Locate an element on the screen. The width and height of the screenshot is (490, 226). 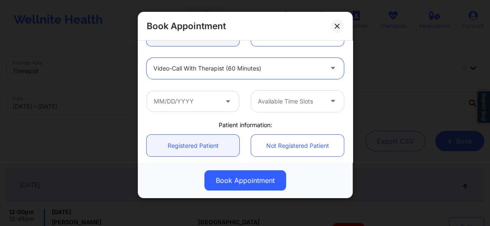
div: Patient information: is located at coordinates (245, 125).